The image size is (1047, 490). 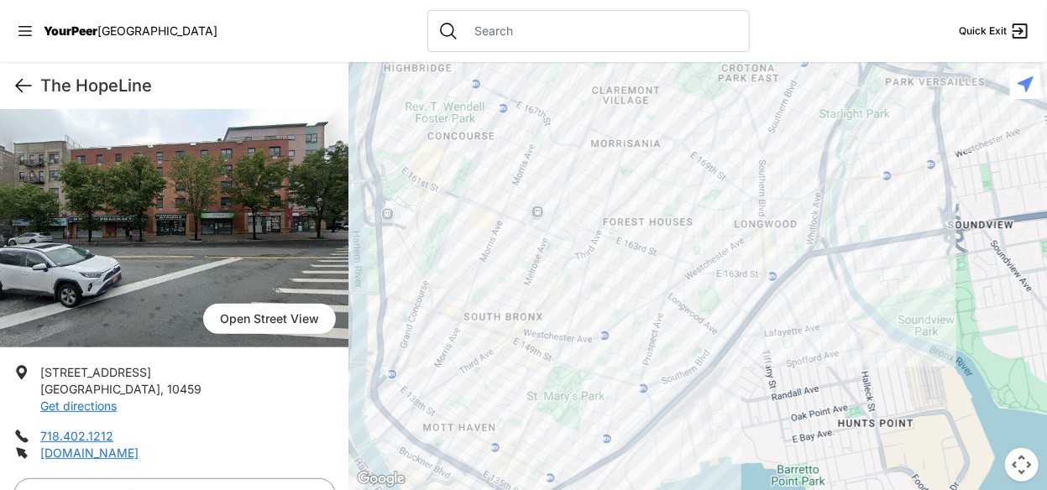 What do you see at coordinates (982, 31) in the screenshot?
I see `span: Quick Exit` at bounding box center [982, 31].